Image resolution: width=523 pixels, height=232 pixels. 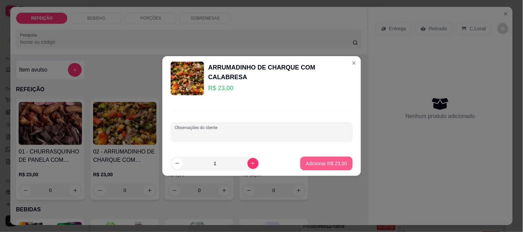 I want to click on input: Observações do cliente, so click(x=262, y=135).